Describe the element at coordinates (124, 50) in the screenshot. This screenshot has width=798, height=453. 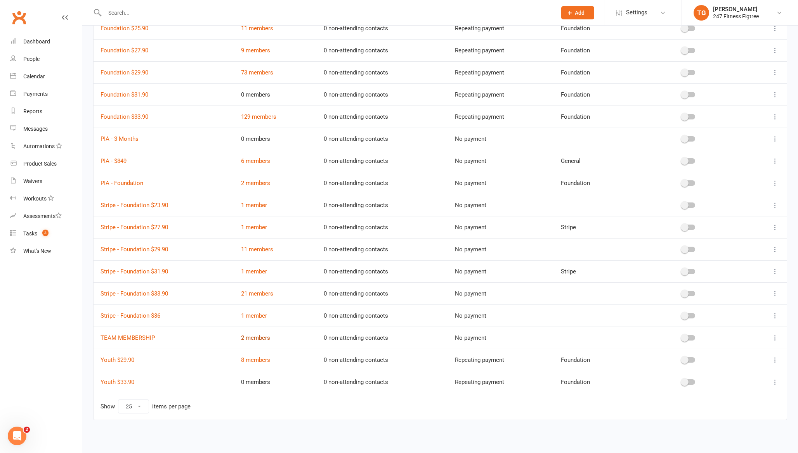
I see `a: Foundation $27.90` at that location.